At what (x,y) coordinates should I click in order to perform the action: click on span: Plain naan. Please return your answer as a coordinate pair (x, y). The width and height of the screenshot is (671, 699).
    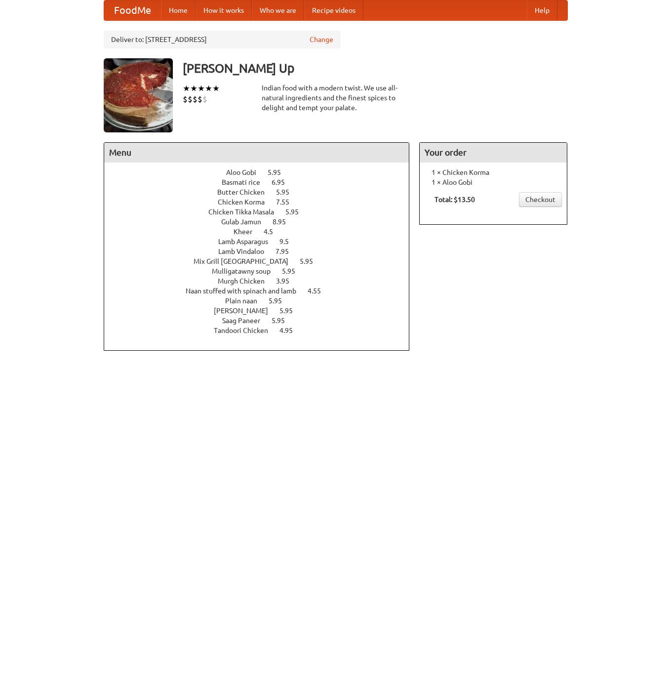
    Looking at the image, I should click on (246, 301).